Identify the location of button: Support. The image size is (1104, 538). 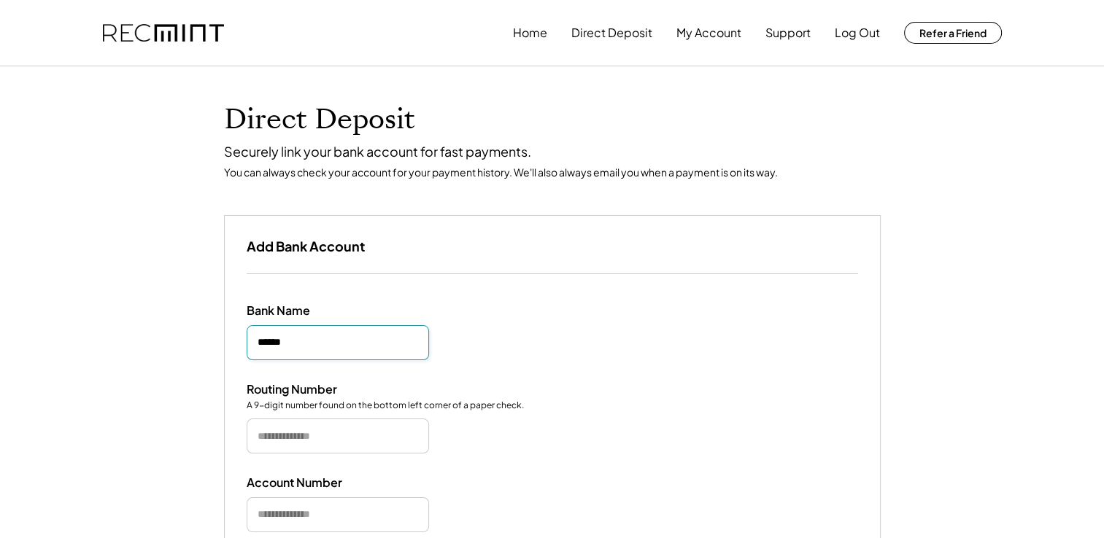
(788, 33).